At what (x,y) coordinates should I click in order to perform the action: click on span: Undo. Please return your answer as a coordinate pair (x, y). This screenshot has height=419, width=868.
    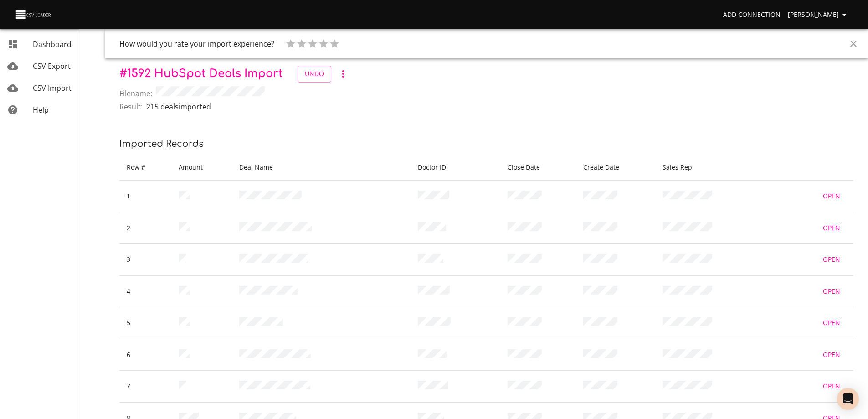
    Looking at the image, I should click on (314, 74).